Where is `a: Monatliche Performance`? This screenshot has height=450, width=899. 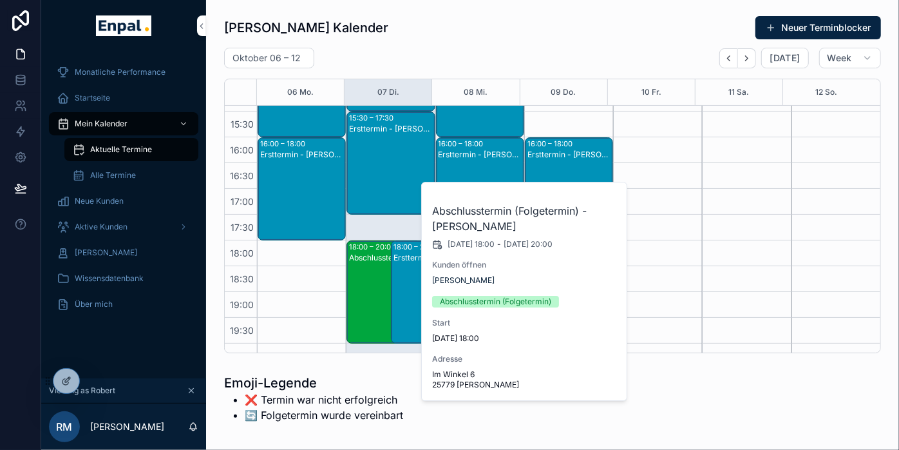
a: Monatliche Performance is located at coordinates (124, 72).